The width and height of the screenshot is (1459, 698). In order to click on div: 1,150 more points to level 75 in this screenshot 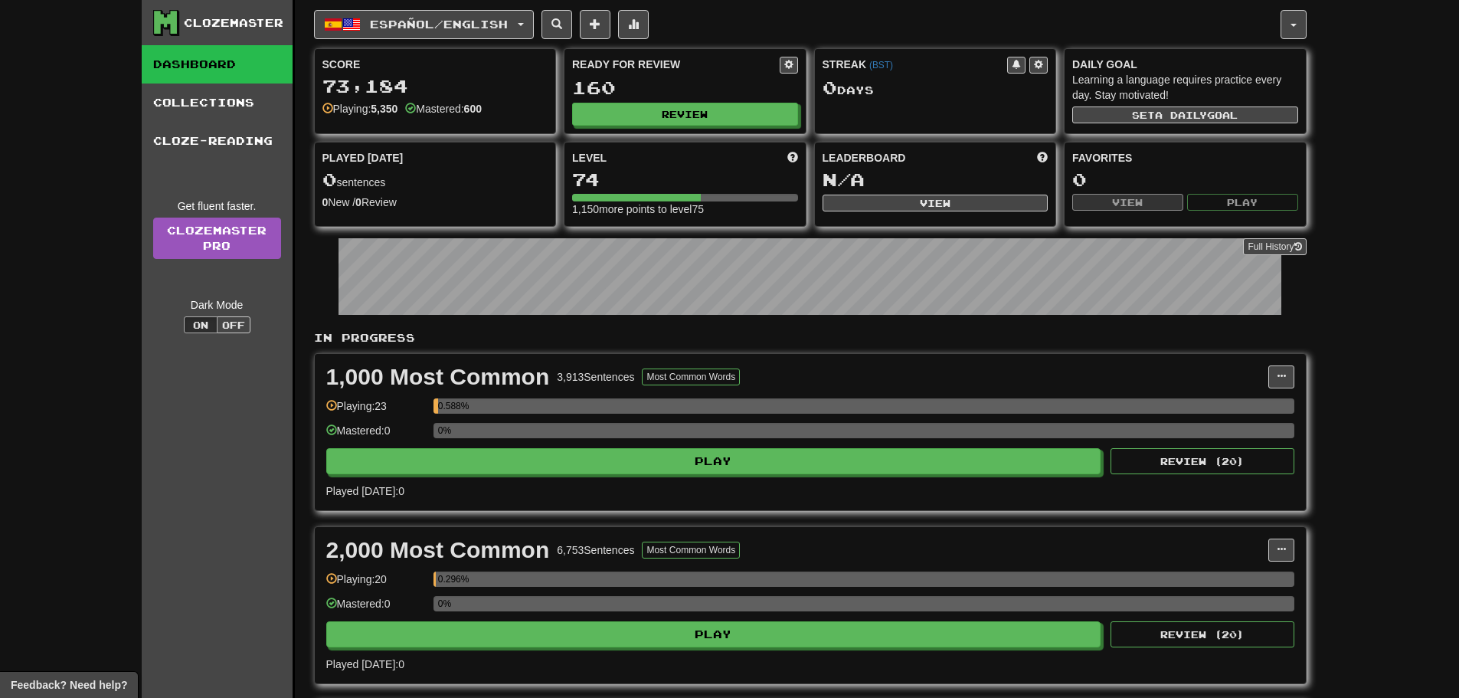, I will do `click(685, 209)`.